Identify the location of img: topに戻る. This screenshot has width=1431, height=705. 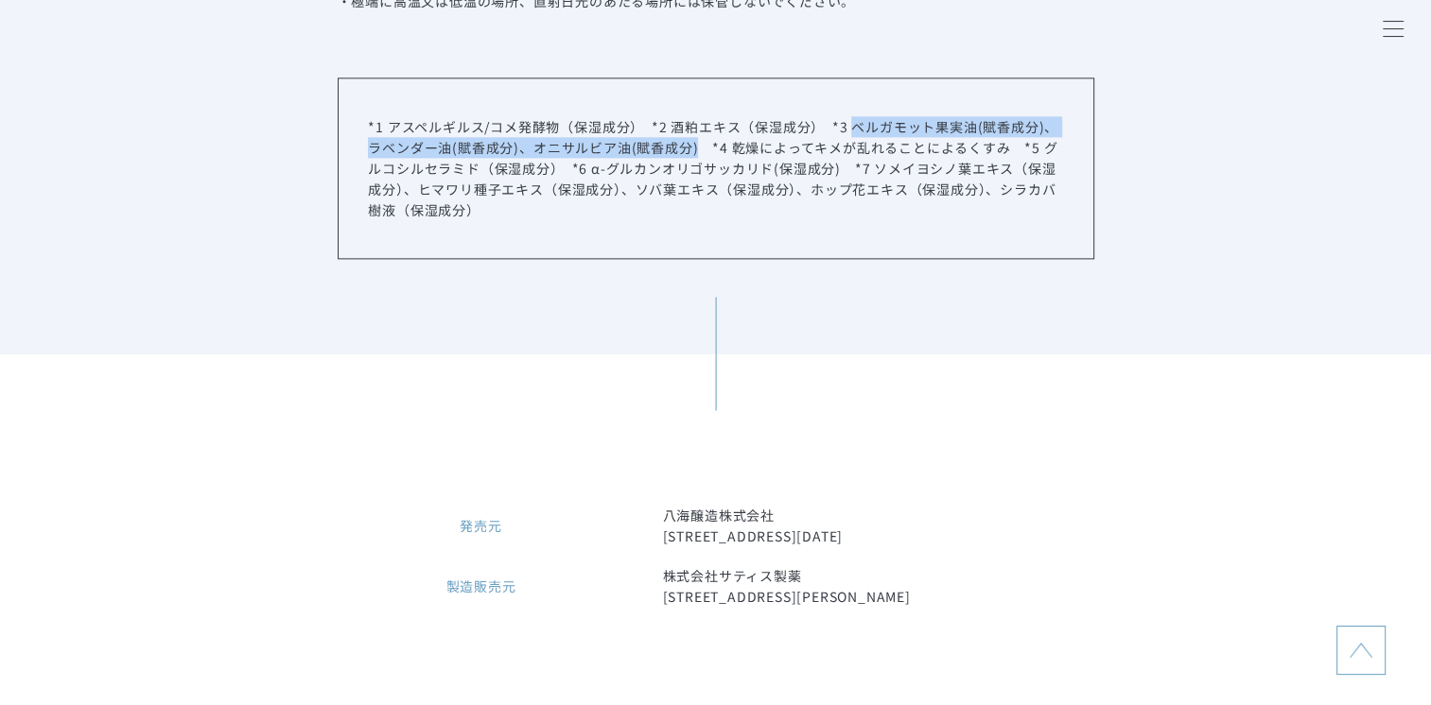
(1361, 651).